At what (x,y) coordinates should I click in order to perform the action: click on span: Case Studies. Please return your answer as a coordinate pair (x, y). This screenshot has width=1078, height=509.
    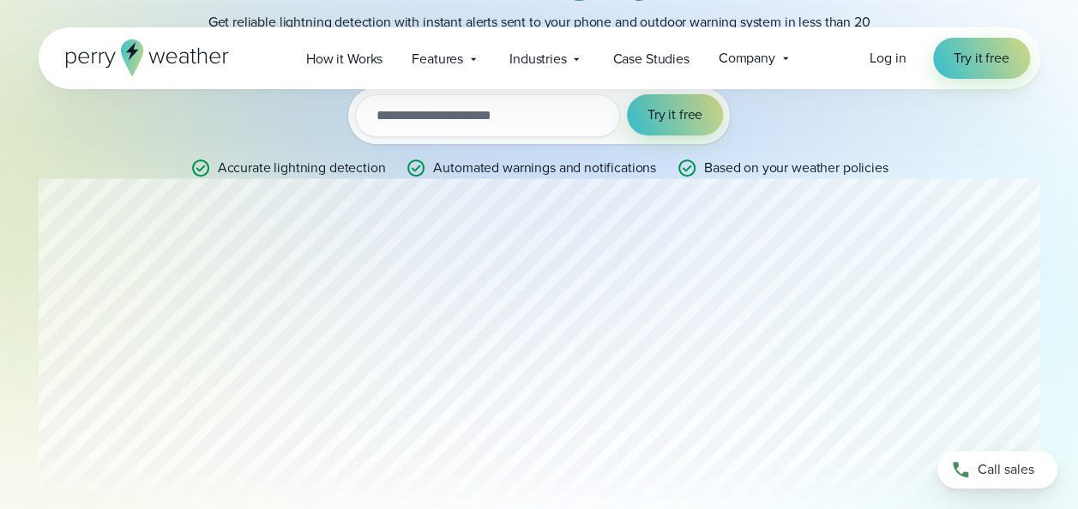
    Looking at the image, I should click on (650, 59).